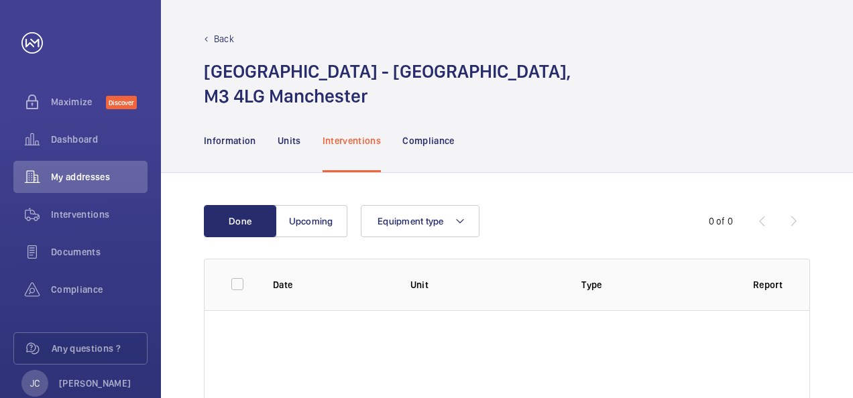 The image size is (853, 398). Describe the element at coordinates (429, 141) in the screenshot. I see `p: Compliance` at that location.